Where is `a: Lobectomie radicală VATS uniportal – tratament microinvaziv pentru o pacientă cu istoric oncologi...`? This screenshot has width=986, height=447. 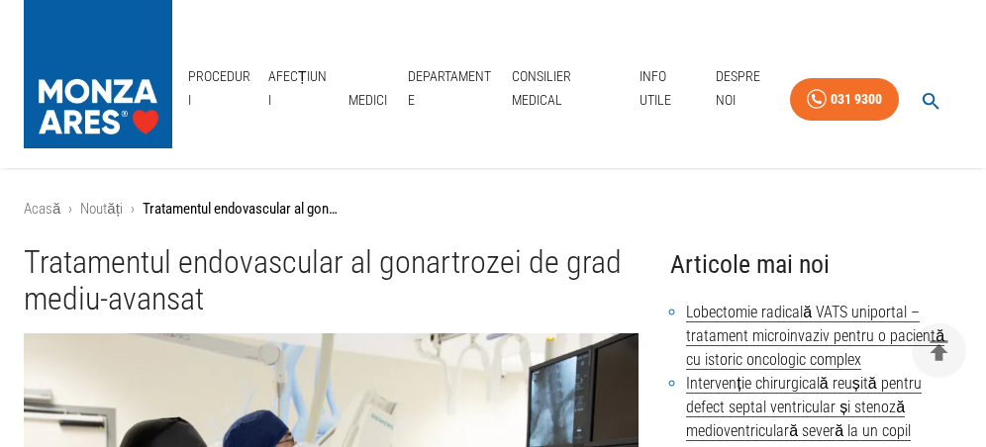 a: Lobectomie radicală VATS uniportal – tratament microinvaziv pentru o pacientă cu istoric oncologi... is located at coordinates (814, 336).